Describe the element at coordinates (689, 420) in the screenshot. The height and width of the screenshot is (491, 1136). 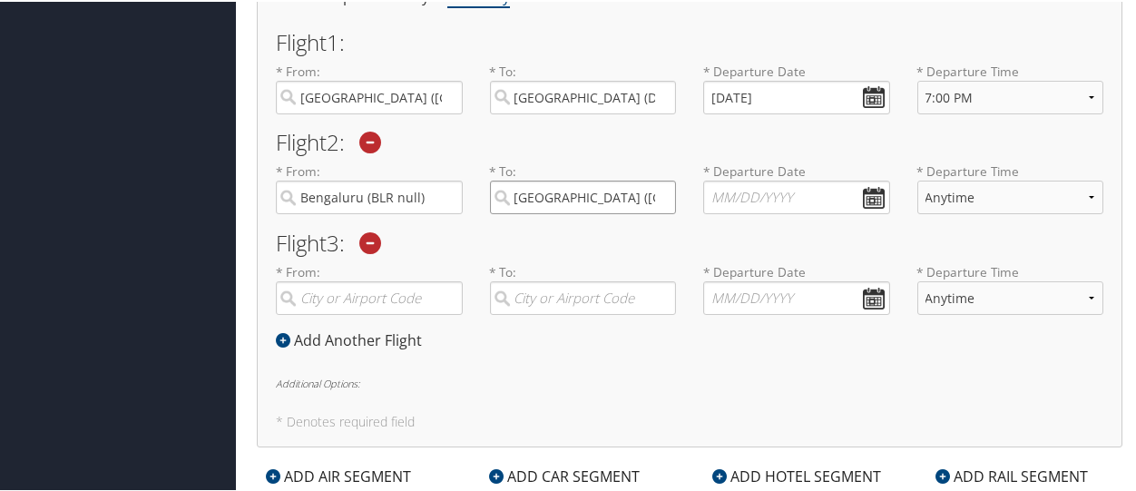
I see `h5: * Denotes required field` at that location.